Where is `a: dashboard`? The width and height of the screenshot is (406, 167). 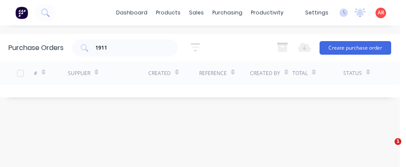
a: dashboard is located at coordinates (132, 13).